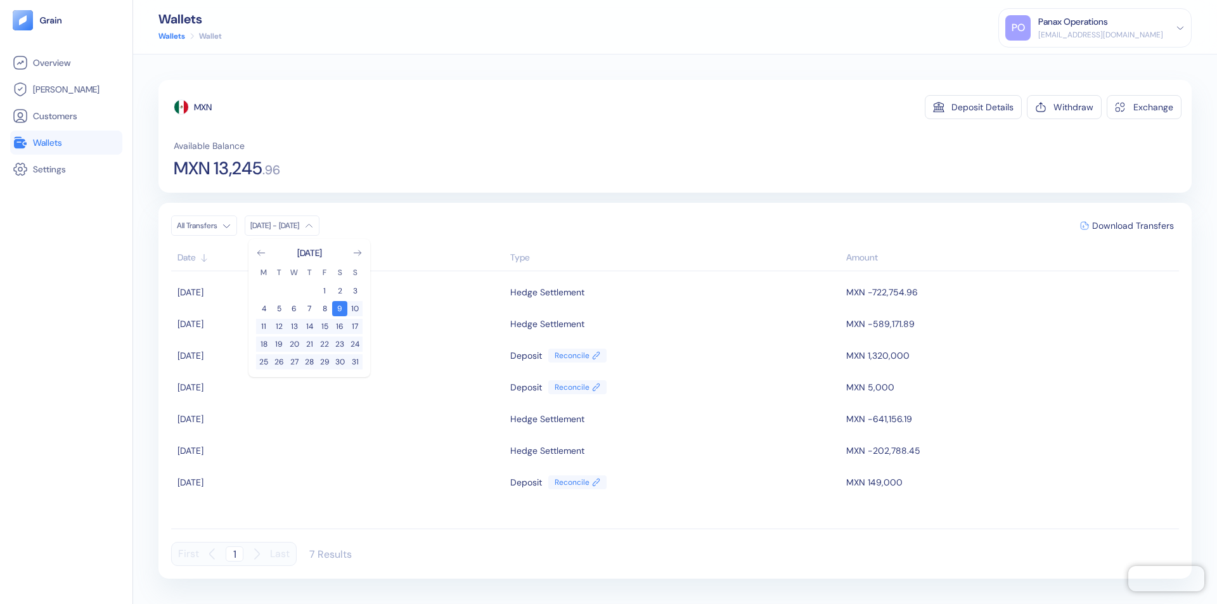 Image resolution: width=1217 pixels, height=604 pixels. I want to click on a: Overview, so click(66, 63).